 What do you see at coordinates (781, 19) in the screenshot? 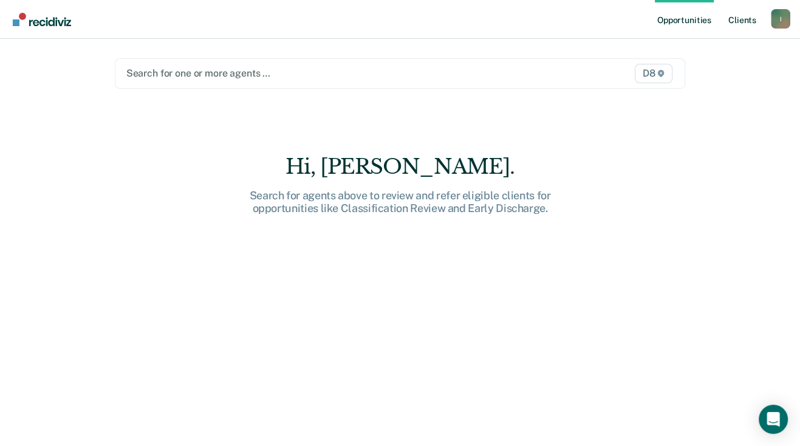
I see `button: Profile dropdown button` at bounding box center [781, 19].